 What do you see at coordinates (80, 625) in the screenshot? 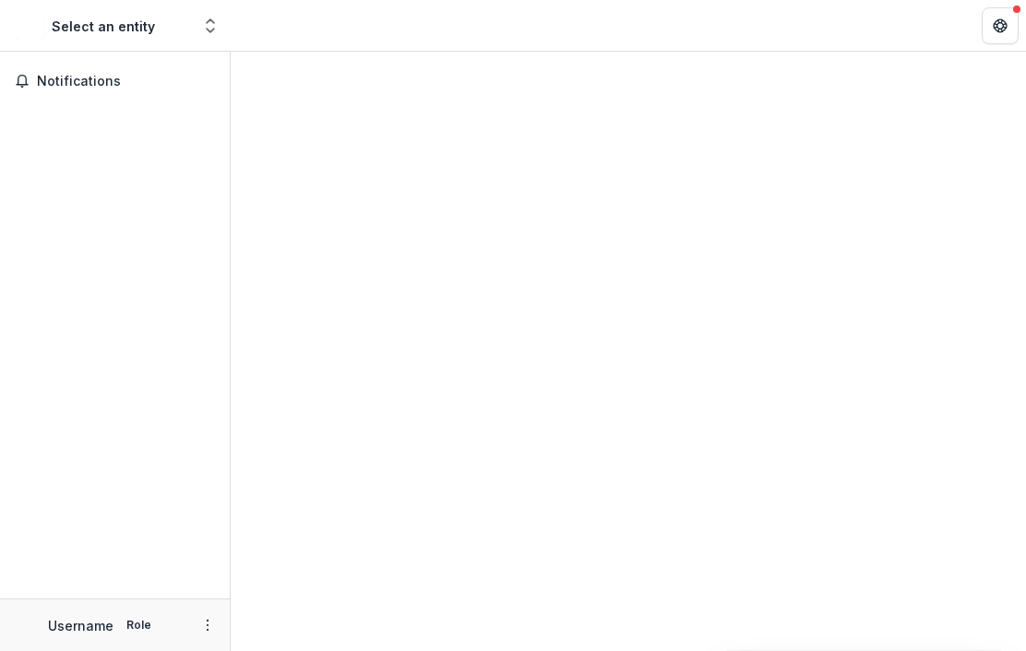
I see `p: Username` at bounding box center [80, 625].